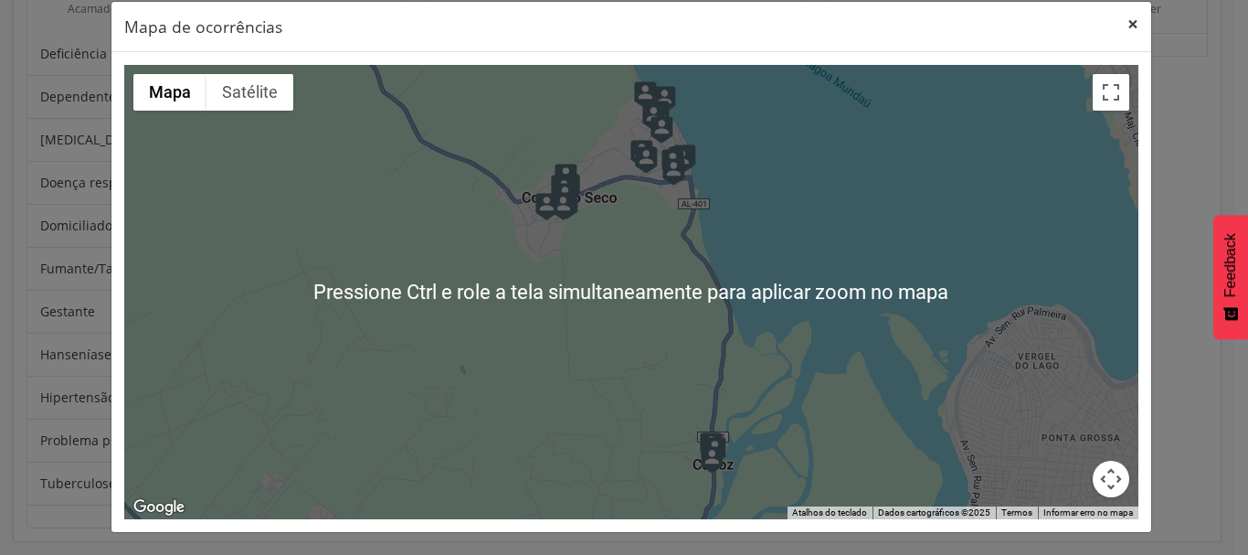  Describe the element at coordinates (250, 92) in the screenshot. I see `button: Mostrar imagens de satélite` at that location.